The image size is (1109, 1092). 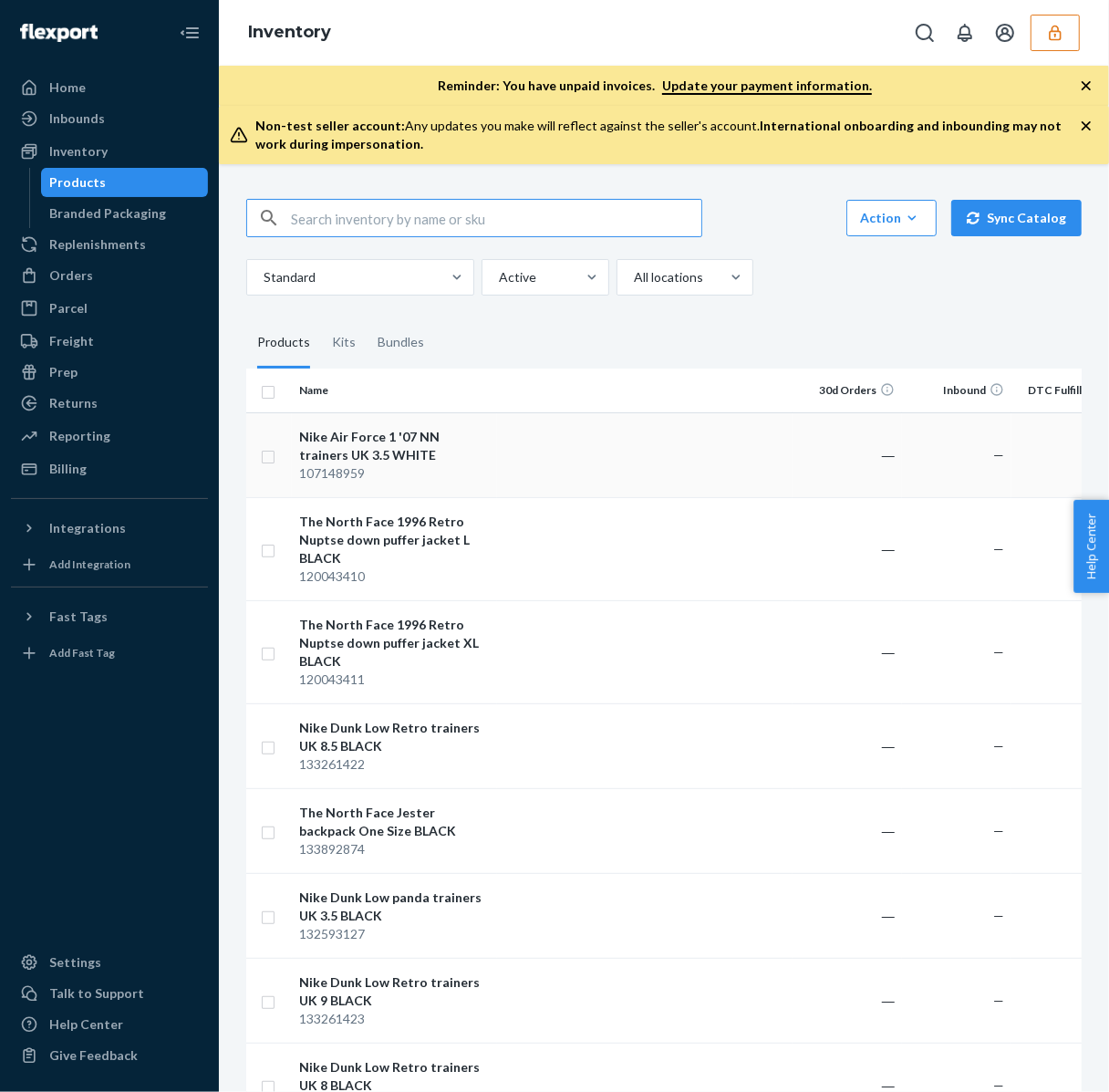 What do you see at coordinates (110, 372) in the screenshot?
I see `a: Prep` at bounding box center [110, 372].